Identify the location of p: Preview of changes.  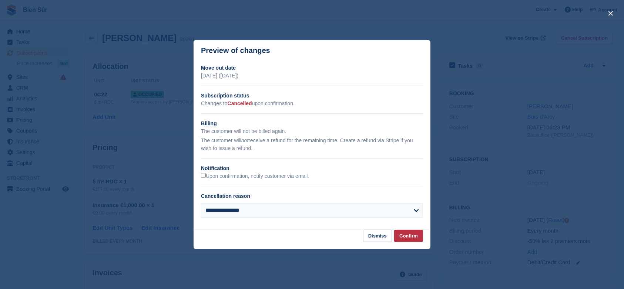
(235, 50).